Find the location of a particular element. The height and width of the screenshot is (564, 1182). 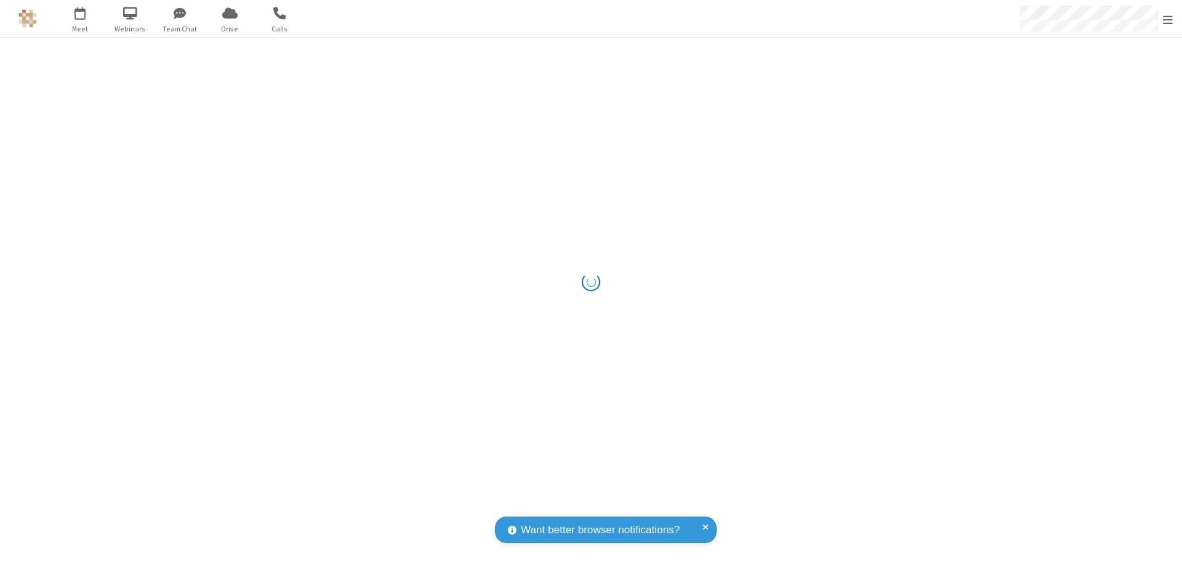

span: Want better browser notifications? is located at coordinates (600, 530).